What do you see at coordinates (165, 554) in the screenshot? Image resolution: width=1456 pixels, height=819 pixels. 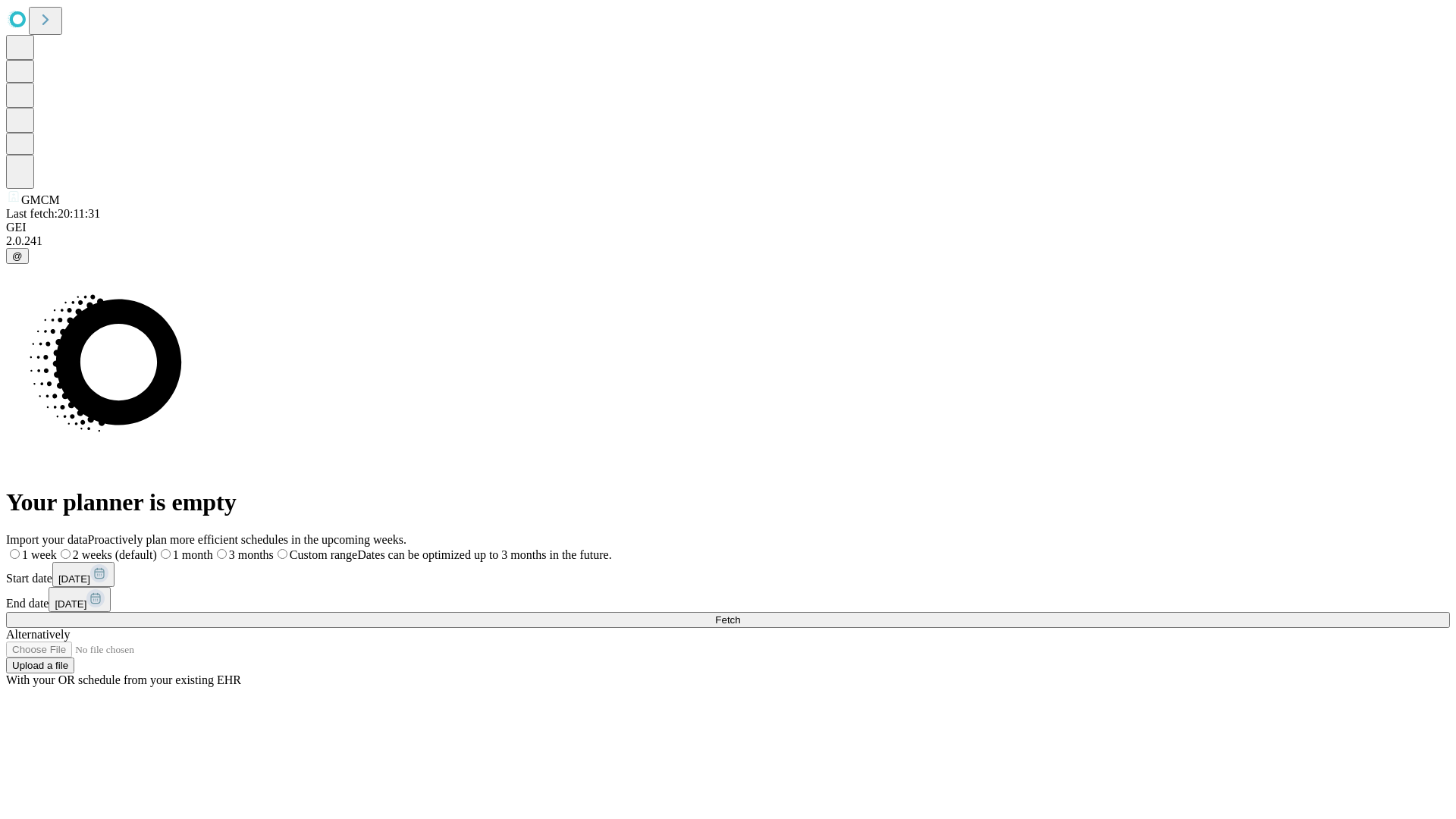 I see `input: 1 month` at bounding box center [165, 554].